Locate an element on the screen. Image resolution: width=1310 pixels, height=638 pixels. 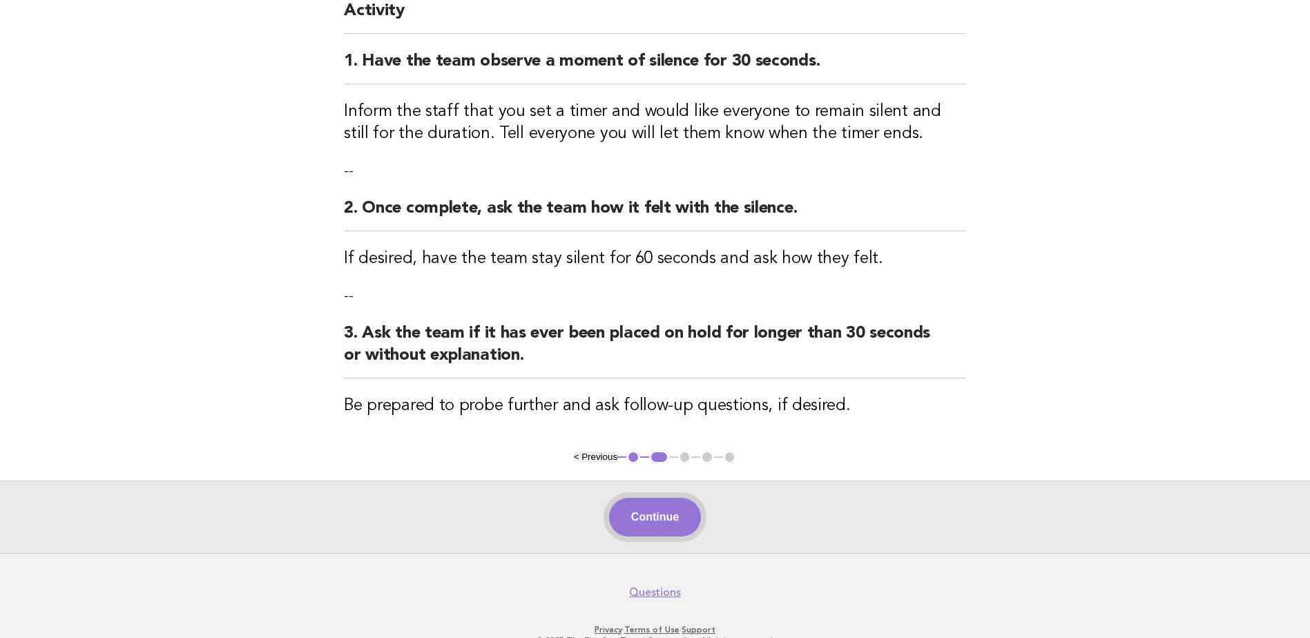
h2: 3. Ask the team if it has ever been placed on hold for longer than 30 seconds or without explanat... is located at coordinates (655, 350).